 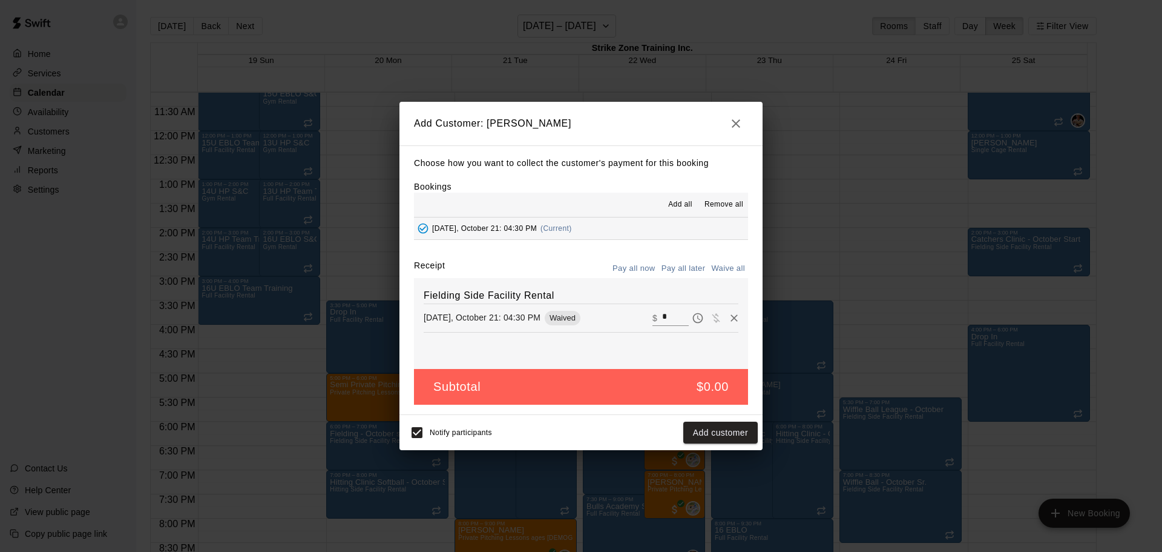 I want to click on button: Add customer, so click(x=720, y=432).